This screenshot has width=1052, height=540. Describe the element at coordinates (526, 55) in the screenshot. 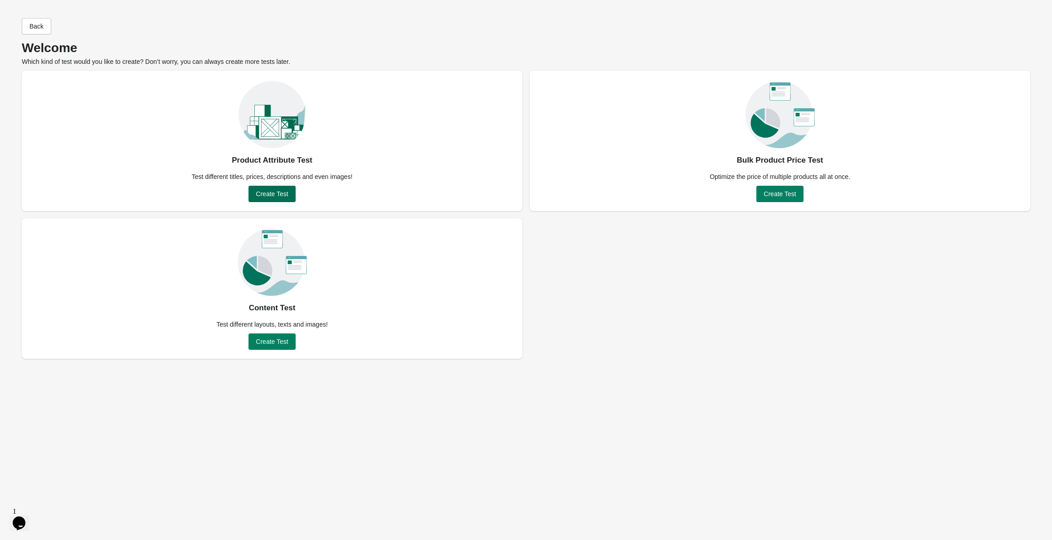

I see `div: Which kind of test would you like to create? Don’t worry, you can always create more tests later.` at that location.